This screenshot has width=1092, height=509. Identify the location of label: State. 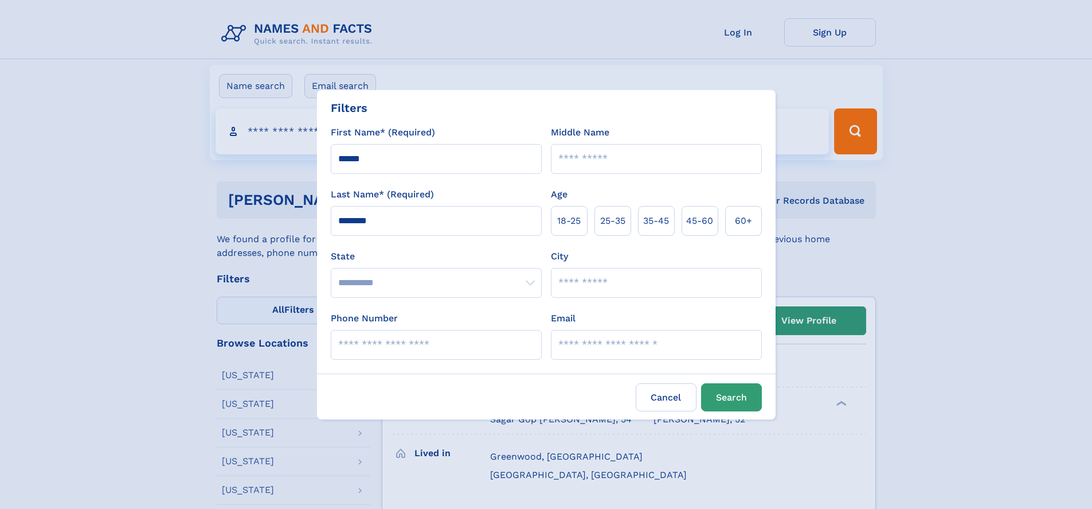
(436, 256).